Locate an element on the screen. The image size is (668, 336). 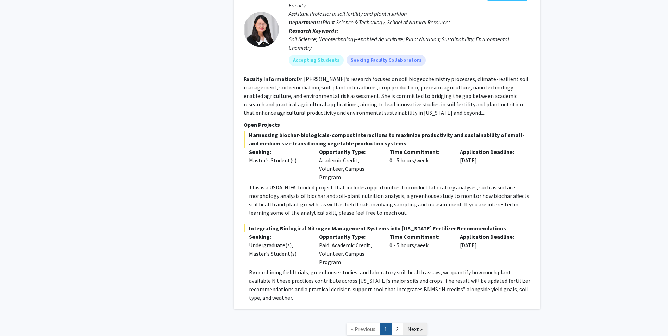
a: 1 is located at coordinates (386, 329).